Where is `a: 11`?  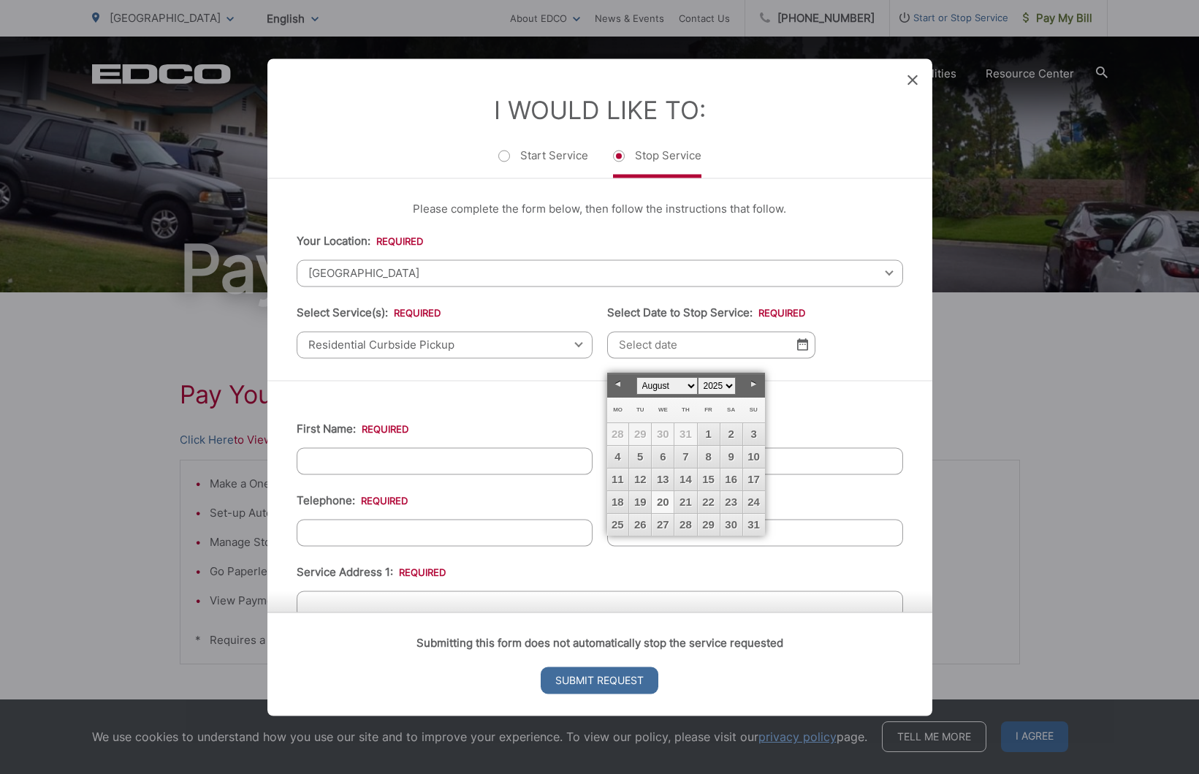
a: 11 is located at coordinates (618, 479).